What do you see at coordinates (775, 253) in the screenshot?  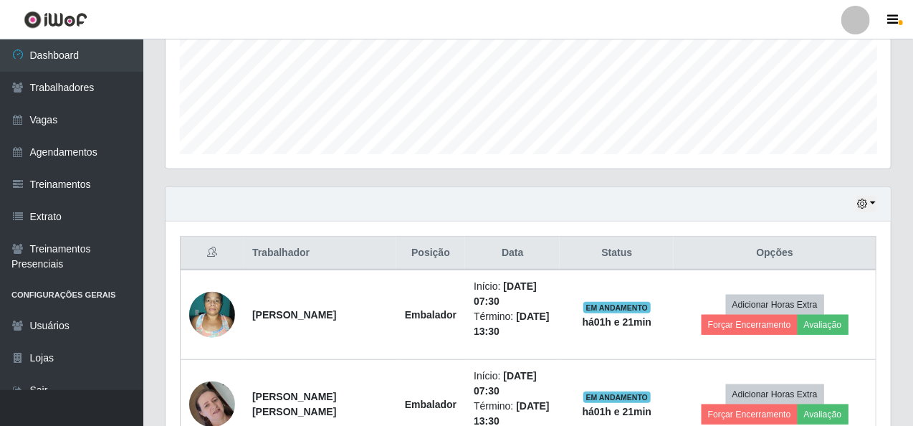 I see `th: Opções` at bounding box center [775, 253].